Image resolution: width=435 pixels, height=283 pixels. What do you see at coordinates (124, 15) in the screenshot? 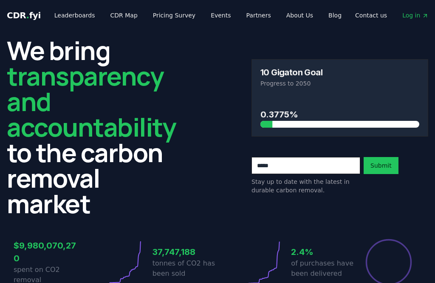
I see `a: CDR Map` at bounding box center [124, 15].